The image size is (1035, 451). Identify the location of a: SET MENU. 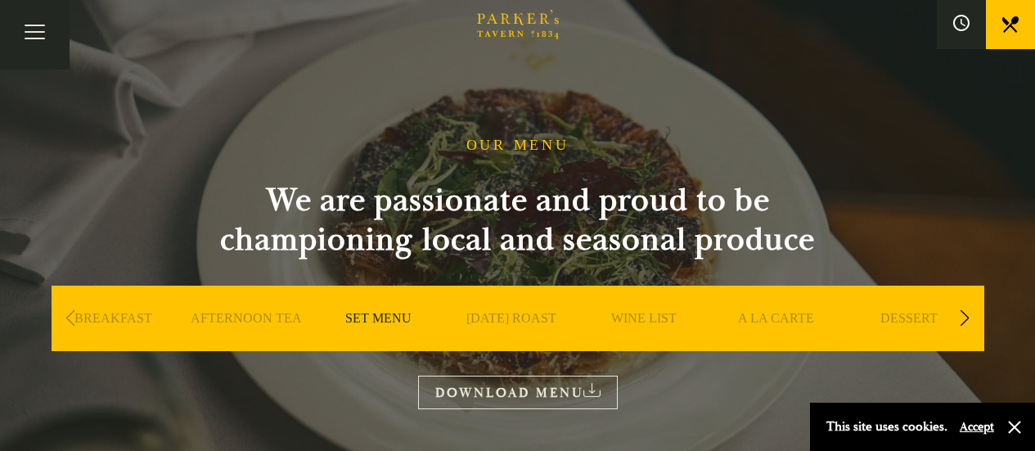
(378, 343).